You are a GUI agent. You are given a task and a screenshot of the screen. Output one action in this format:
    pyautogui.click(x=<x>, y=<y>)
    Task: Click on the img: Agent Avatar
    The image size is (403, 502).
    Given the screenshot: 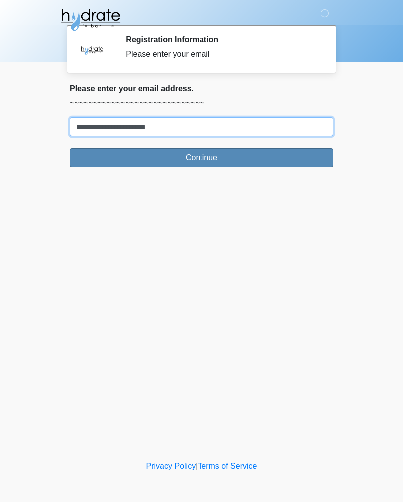 What is the action you would take?
    pyautogui.click(x=92, y=50)
    